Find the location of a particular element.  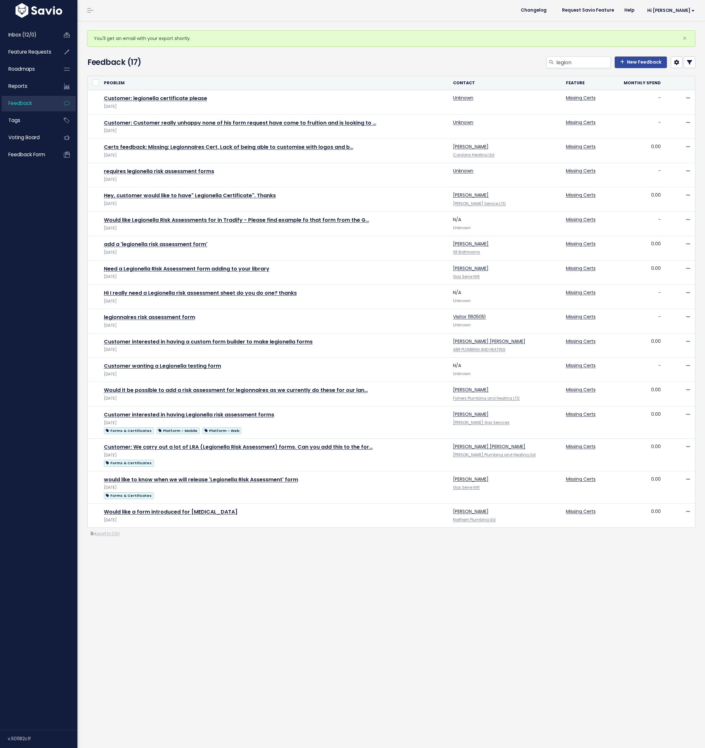

input: Search feedback... is located at coordinates (583, 62).